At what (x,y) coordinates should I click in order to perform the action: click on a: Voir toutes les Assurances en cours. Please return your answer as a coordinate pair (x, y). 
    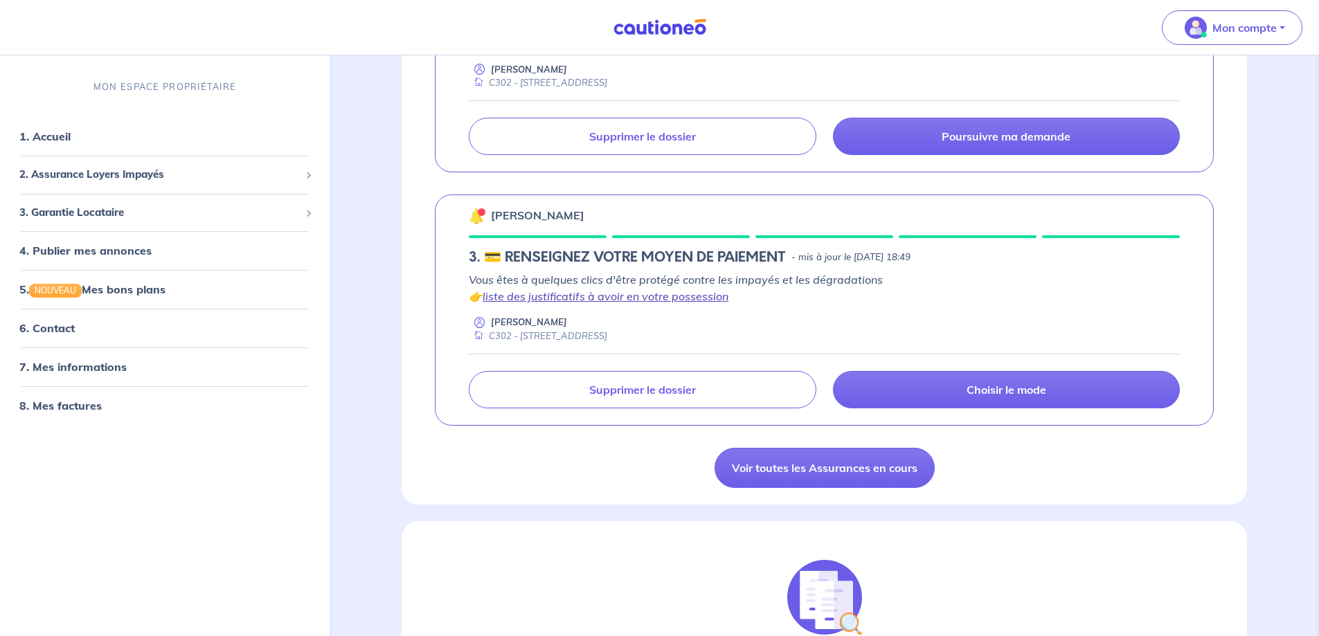
    Looking at the image, I should click on (825, 468).